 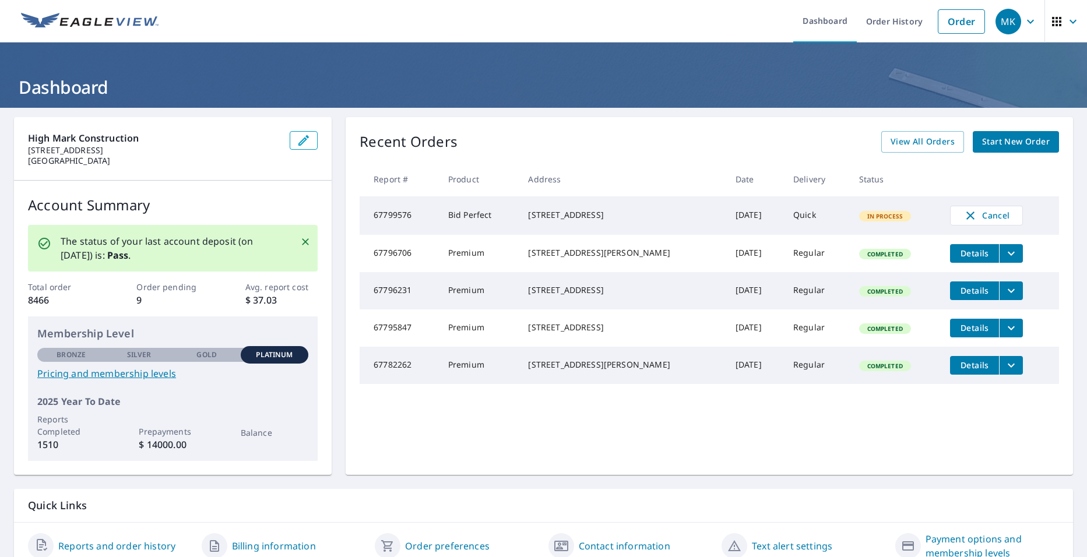 I want to click on div: MK, so click(x=1009, y=22).